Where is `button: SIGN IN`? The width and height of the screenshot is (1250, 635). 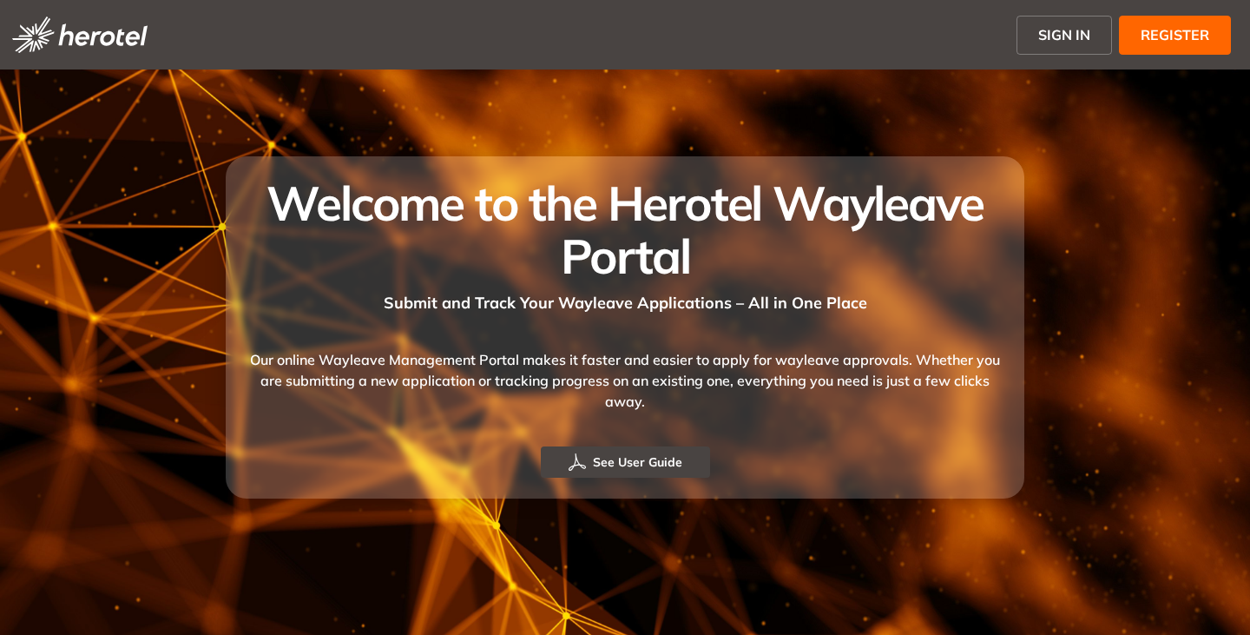 button: SIGN IN is located at coordinates (1064, 35).